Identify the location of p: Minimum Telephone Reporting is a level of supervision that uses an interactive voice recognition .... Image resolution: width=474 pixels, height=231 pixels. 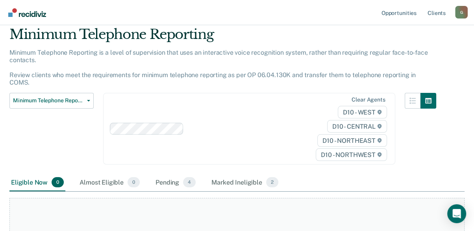
(219, 68).